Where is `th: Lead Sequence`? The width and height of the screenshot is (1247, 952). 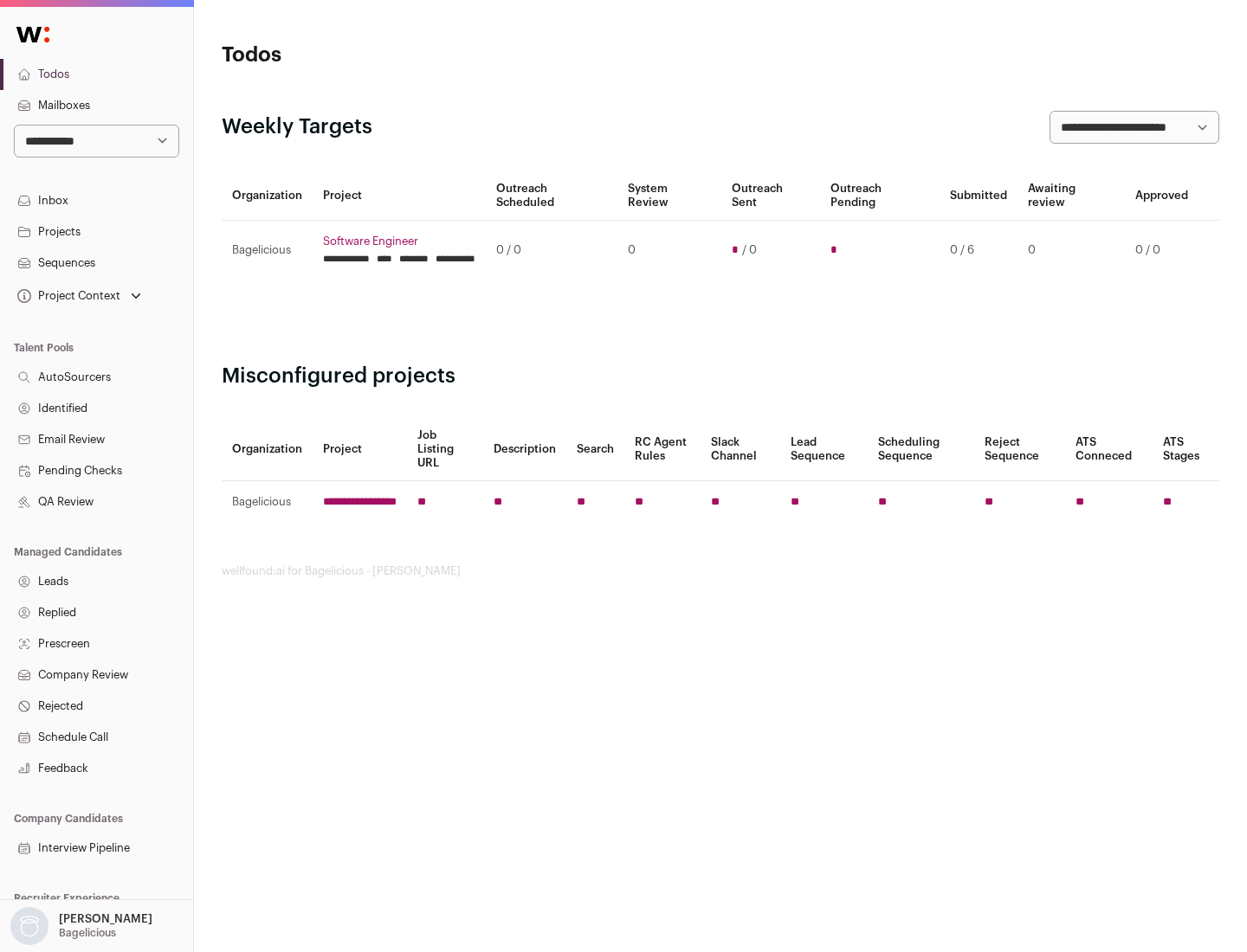
th: Lead Sequence is located at coordinates (823, 449).